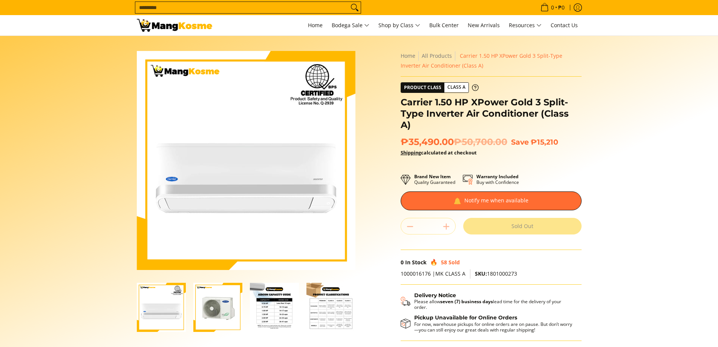 The width and height of the screenshot is (718, 347). What do you see at coordinates (401, 25) in the screenshot?
I see `nav: Main Menu` at bounding box center [401, 25].